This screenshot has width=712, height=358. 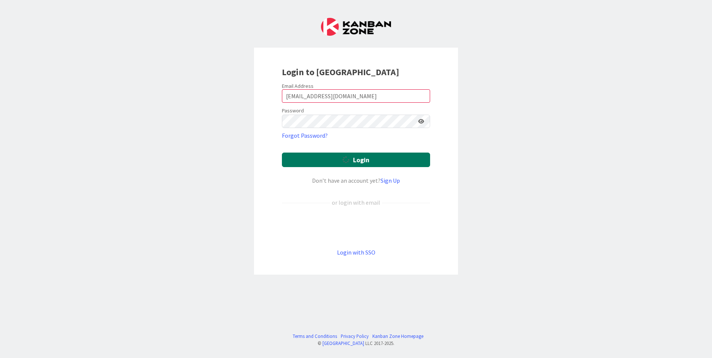 What do you see at coordinates (356, 203) in the screenshot?
I see `div: or login with email` at bounding box center [356, 203].